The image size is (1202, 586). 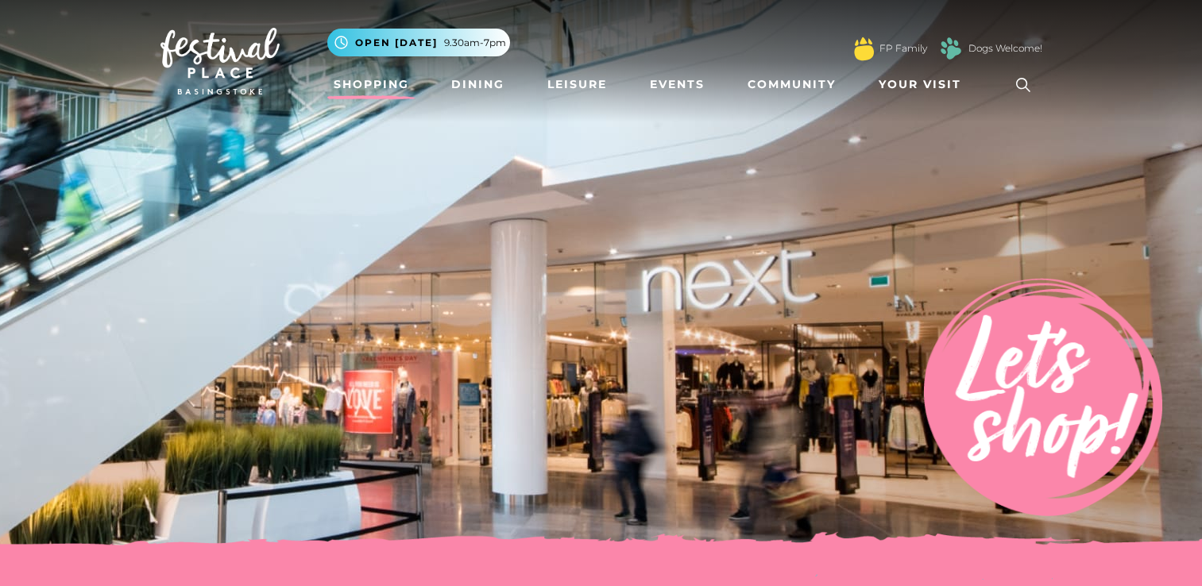 I want to click on a: FP Family, so click(x=903, y=48).